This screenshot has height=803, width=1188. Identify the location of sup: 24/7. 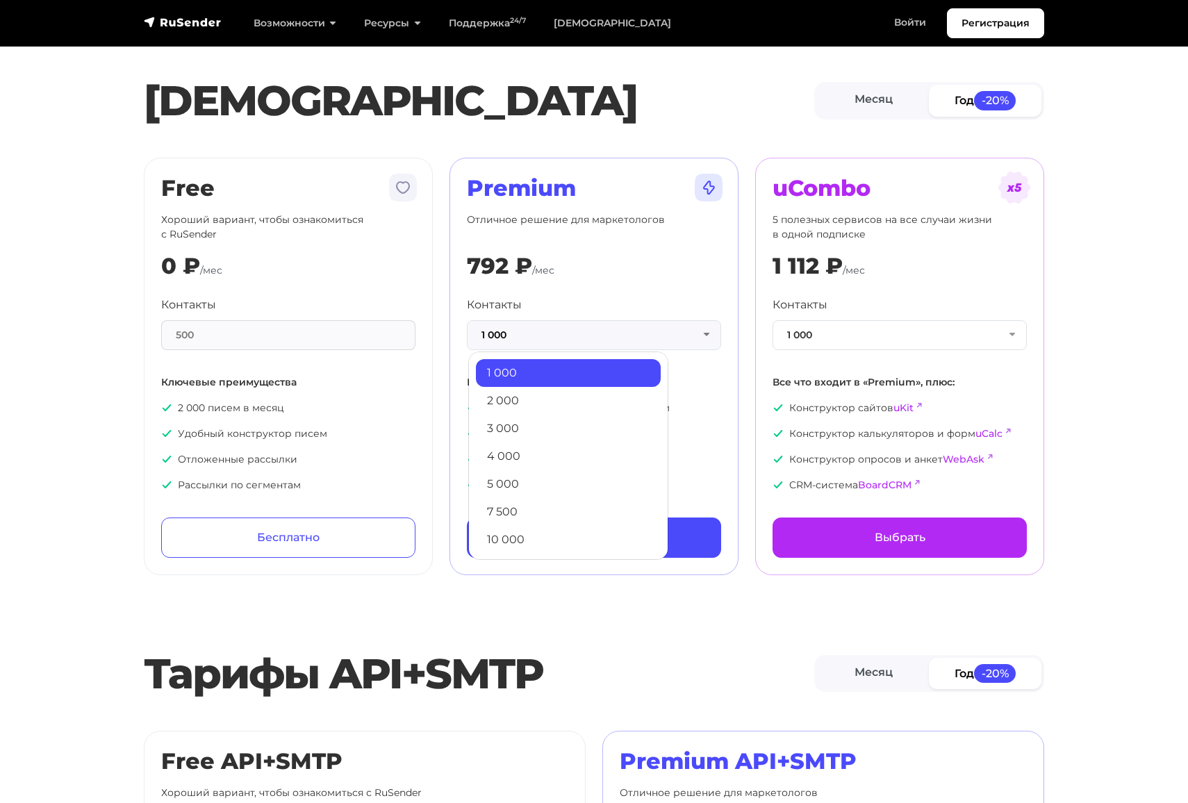
(518, 20).